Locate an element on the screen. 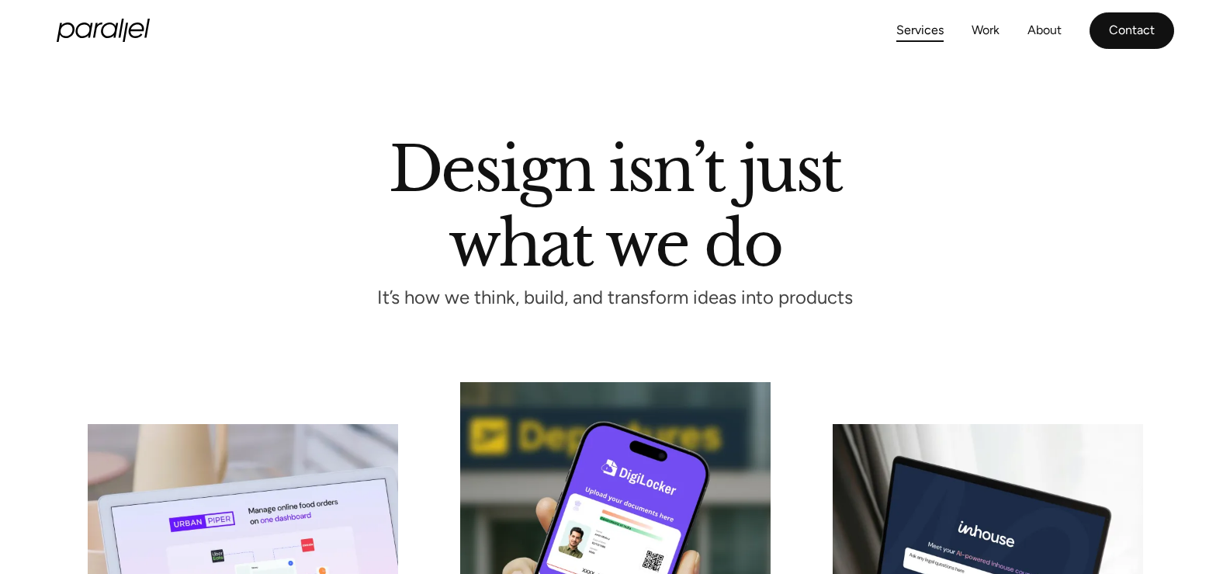  p: It’s how we think, build, and transform ideas into products is located at coordinates (615, 297).